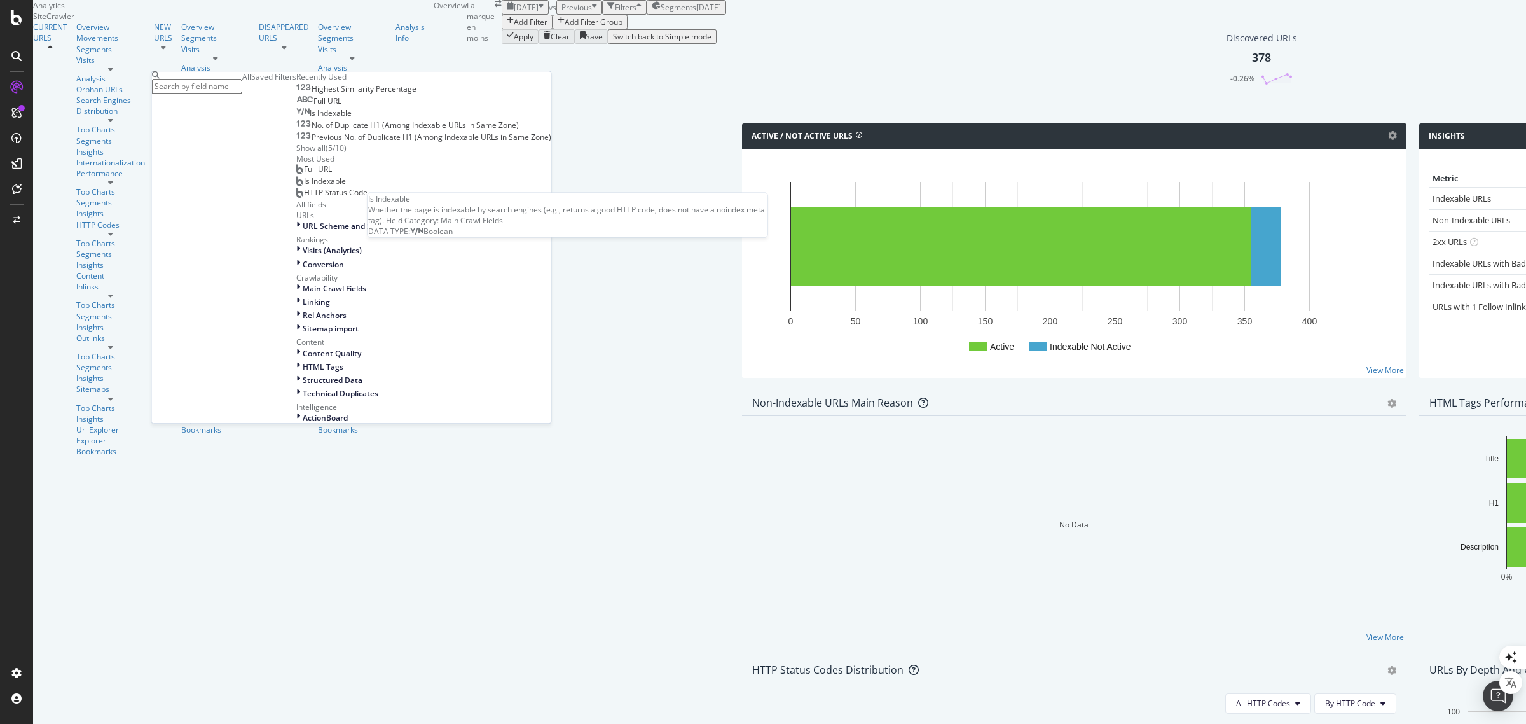 Image resolution: width=1526 pixels, height=724 pixels. I want to click on span: Previous, so click(577, 7).